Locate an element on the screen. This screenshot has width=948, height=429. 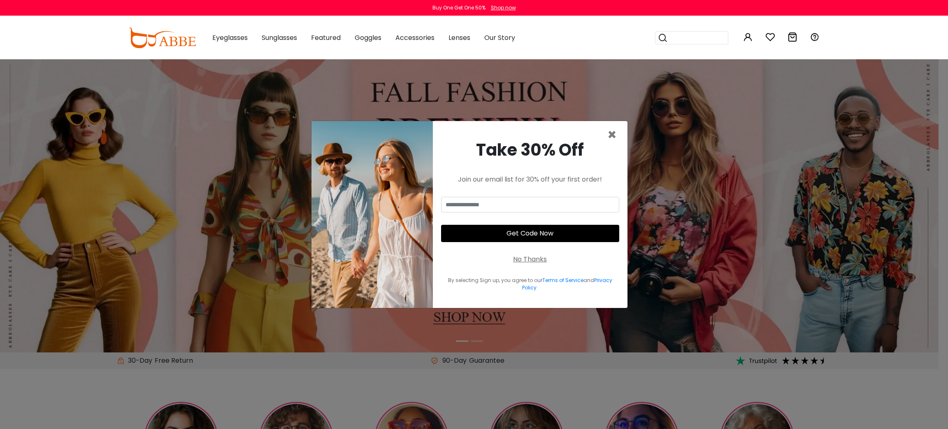
span: Goggles is located at coordinates (368, 37).